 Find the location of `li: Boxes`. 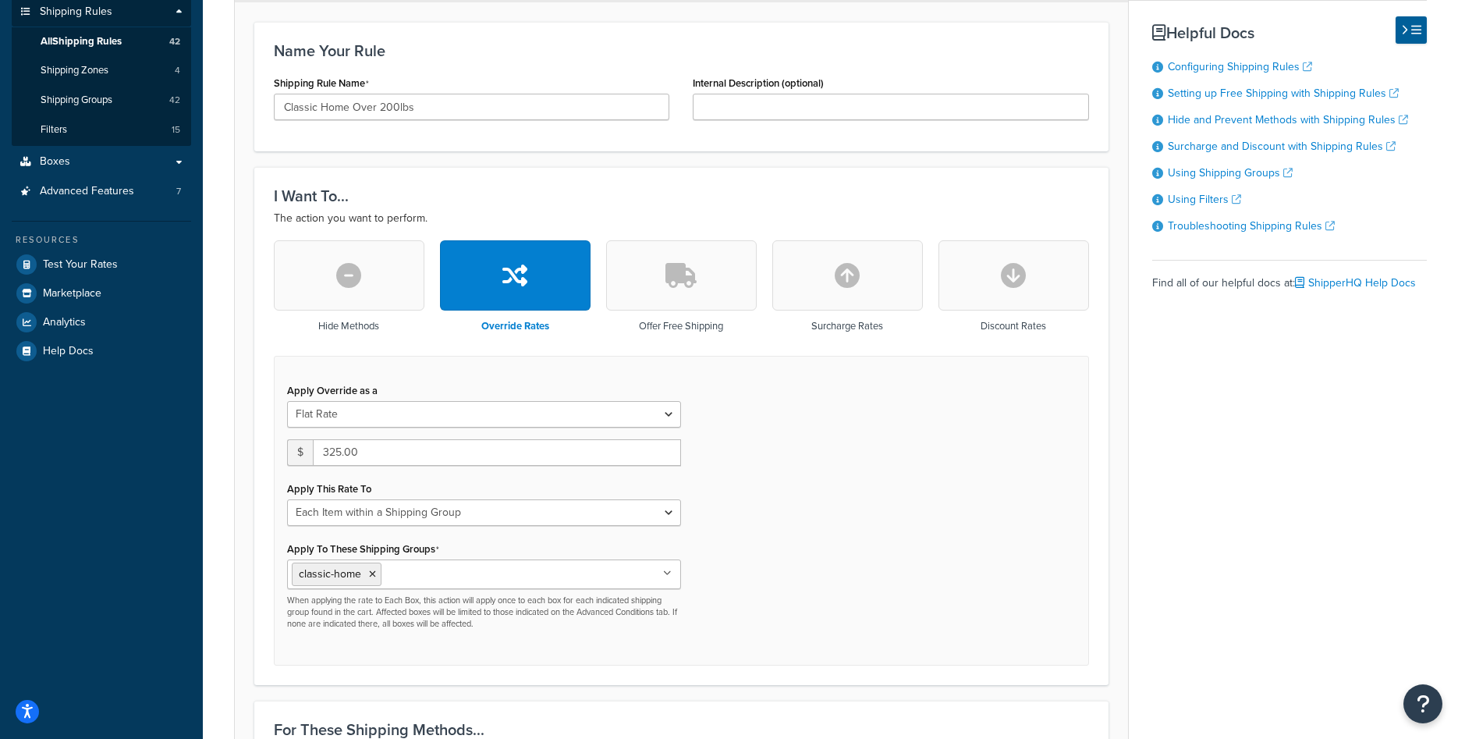

li: Boxes is located at coordinates (101, 162).